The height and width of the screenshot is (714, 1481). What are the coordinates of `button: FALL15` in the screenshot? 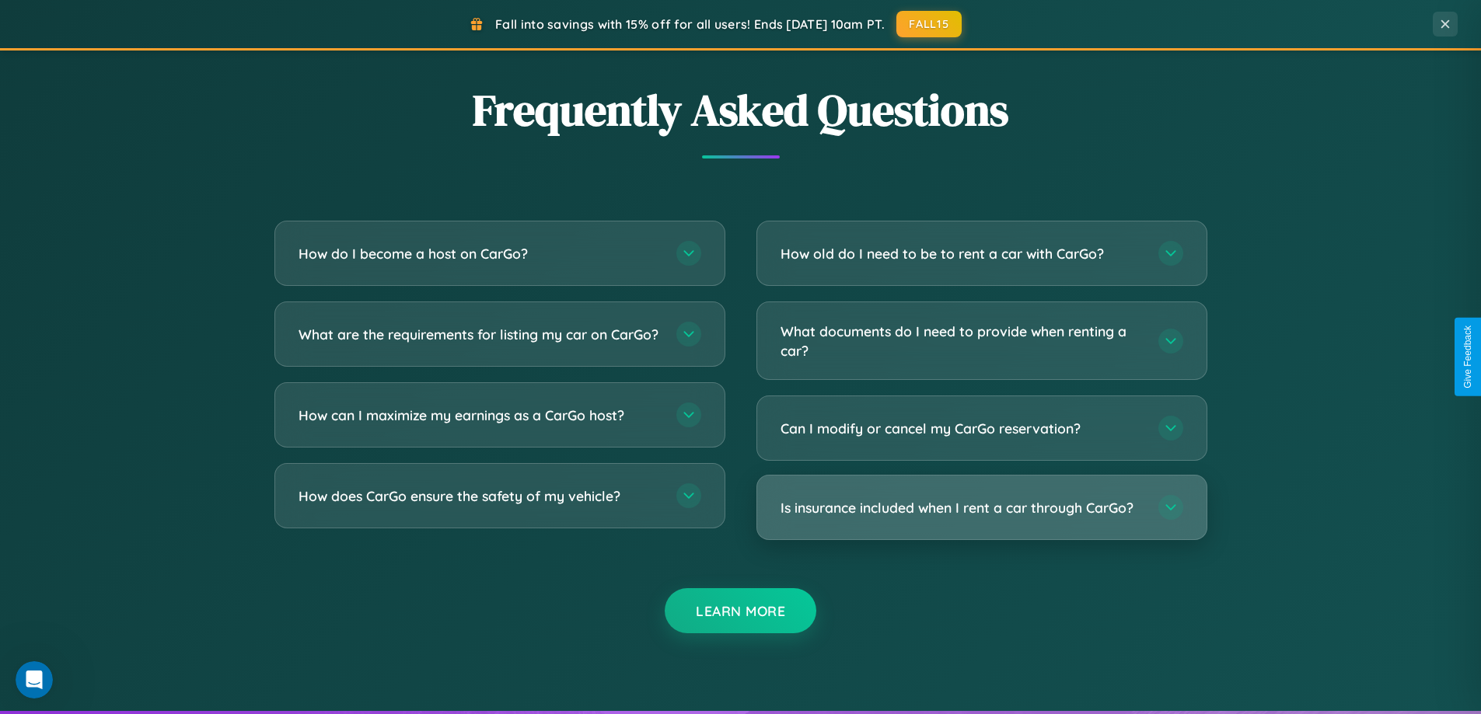 It's located at (929, 24).